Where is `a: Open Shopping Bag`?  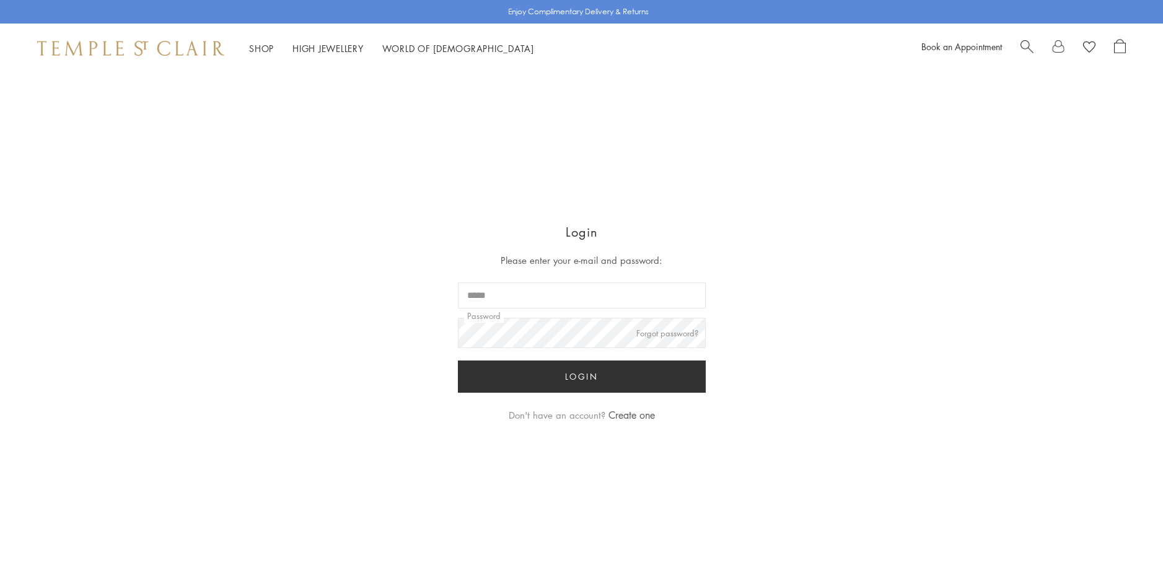
a: Open Shopping Bag is located at coordinates (1120, 48).